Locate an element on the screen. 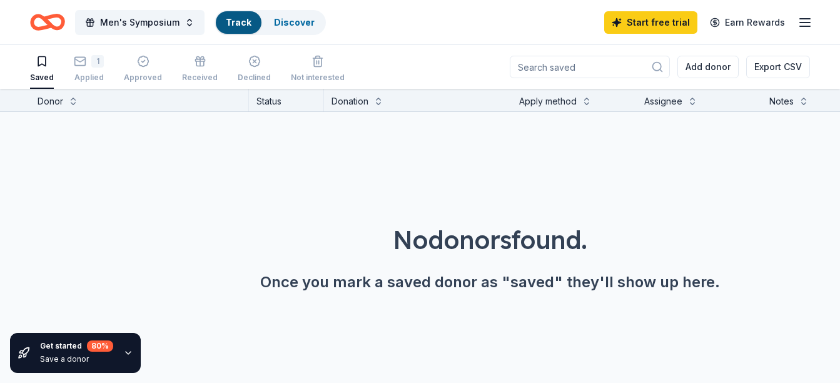 The width and height of the screenshot is (840, 383). div: Declined is located at coordinates (254, 78).